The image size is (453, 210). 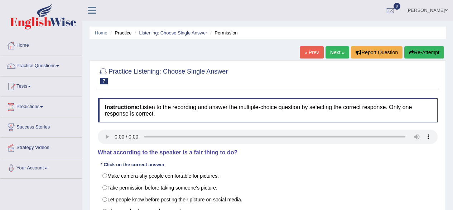 What do you see at coordinates (41, 85) in the screenshot?
I see `a: Tests` at bounding box center [41, 85].